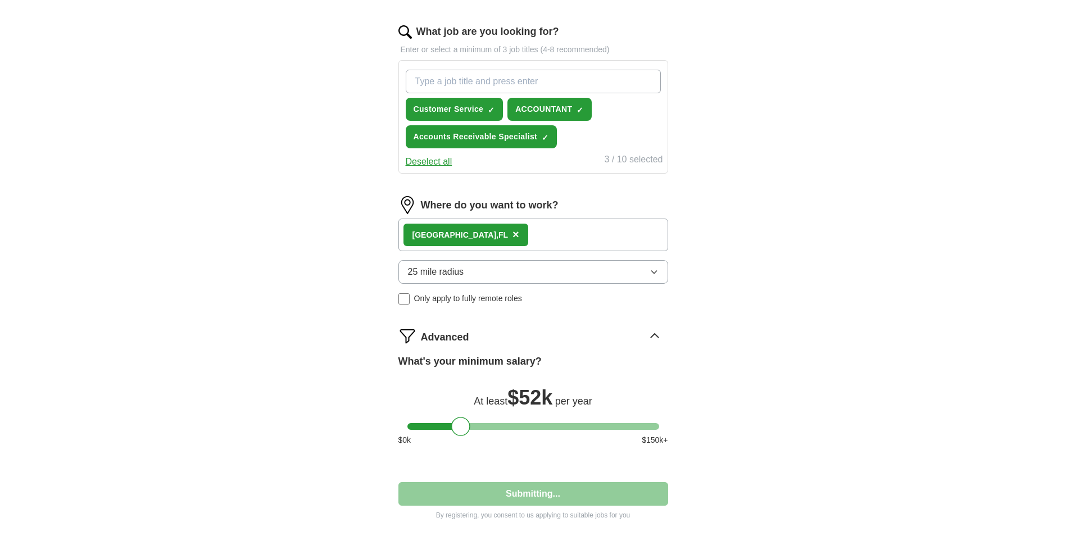 This screenshot has height=536, width=1066. What do you see at coordinates (445, 337) in the screenshot?
I see `span: Advanced` at bounding box center [445, 337].